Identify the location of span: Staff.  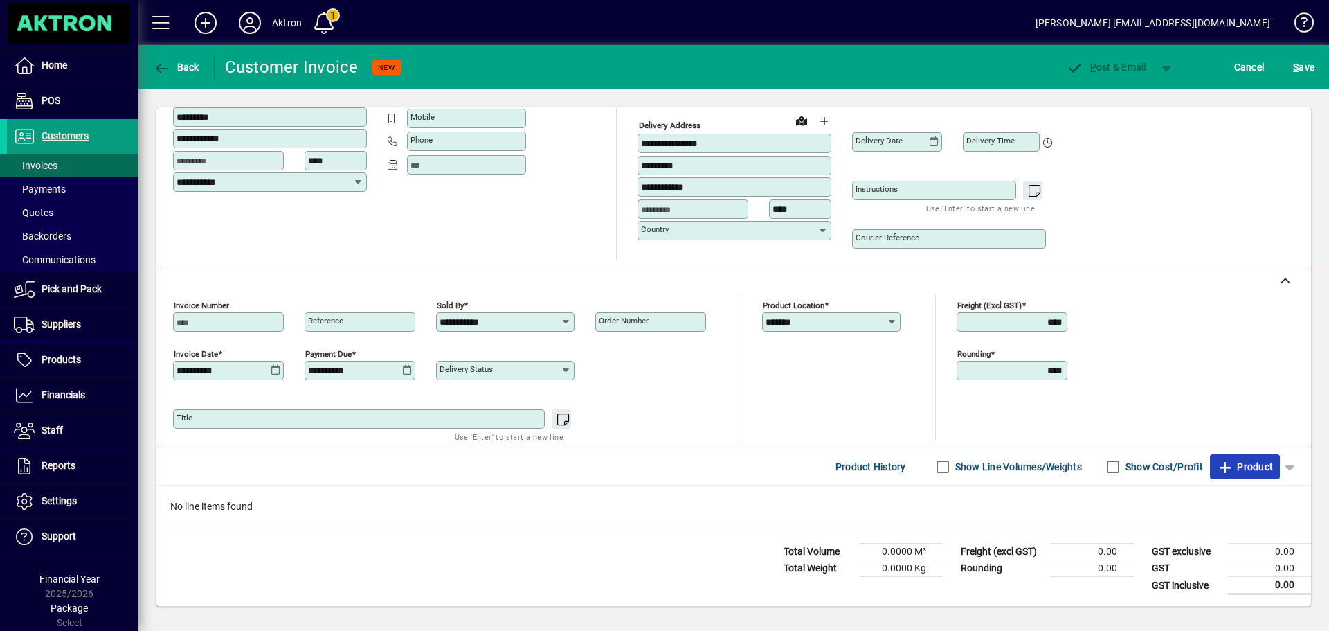
(52, 430).